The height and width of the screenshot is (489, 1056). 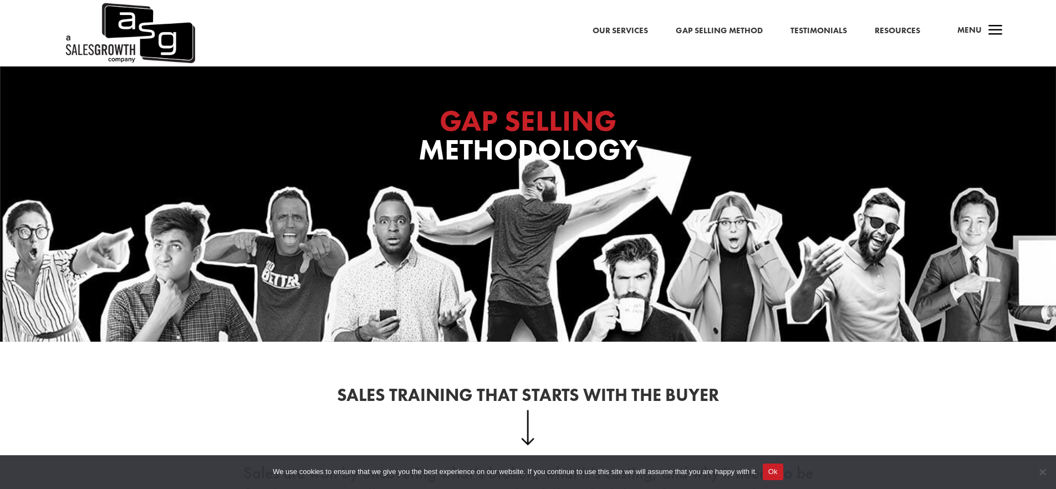 What do you see at coordinates (1042, 472) in the screenshot?
I see `span: No` at bounding box center [1042, 472].